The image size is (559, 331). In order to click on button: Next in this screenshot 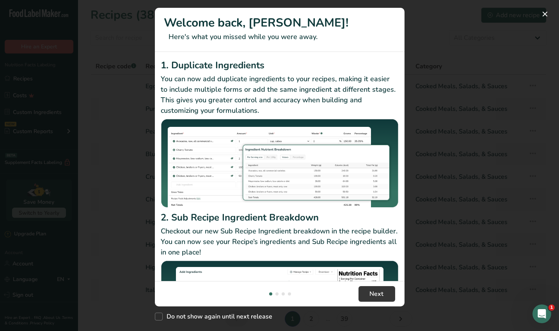, I will do `click(377, 294)`.